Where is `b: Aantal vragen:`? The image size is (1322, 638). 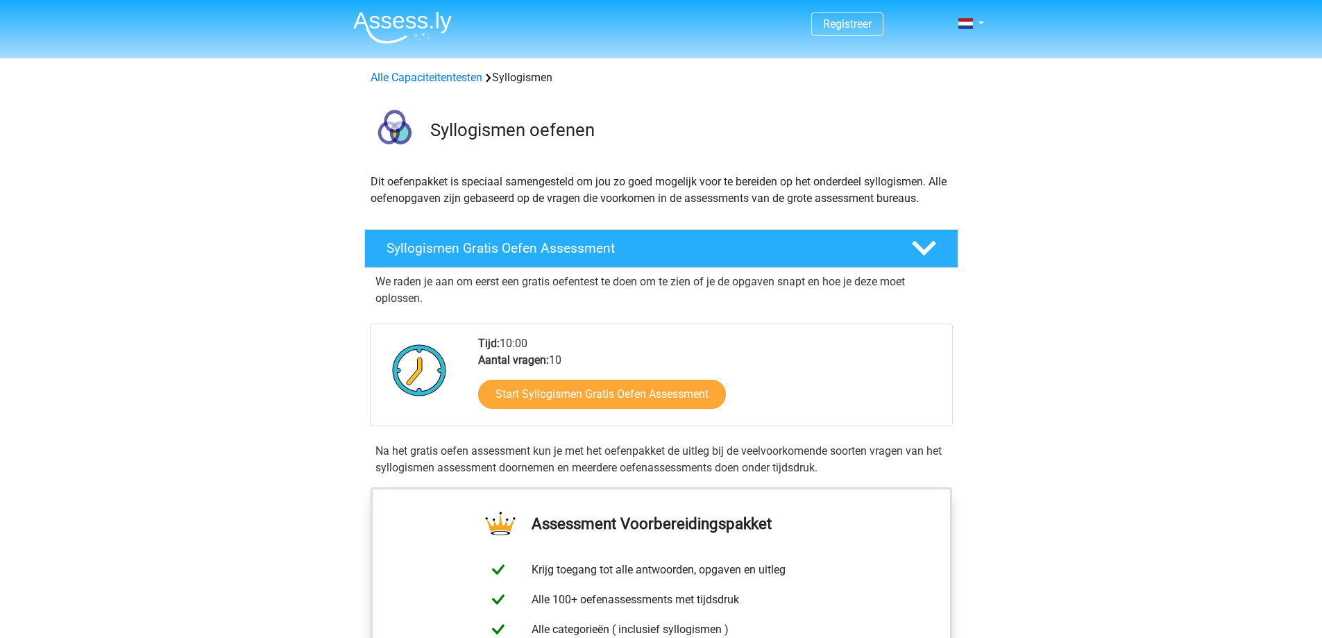 b: Aantal vragen: is located at coordinates (513, 359).